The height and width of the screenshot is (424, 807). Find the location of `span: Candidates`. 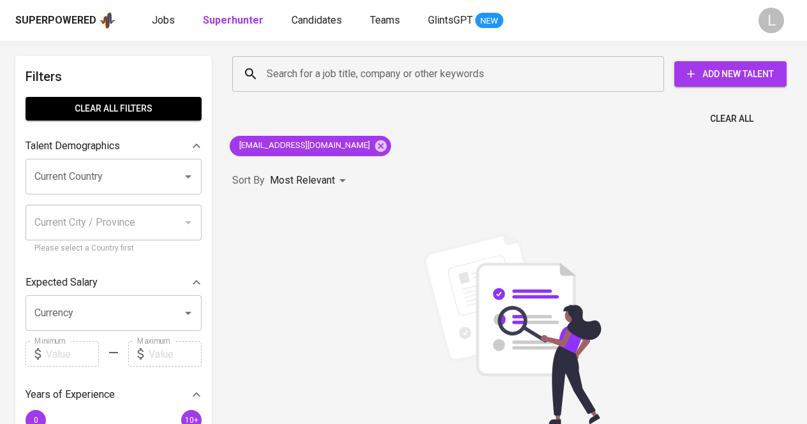

span: Candidates is located at coordinates (316, 20).